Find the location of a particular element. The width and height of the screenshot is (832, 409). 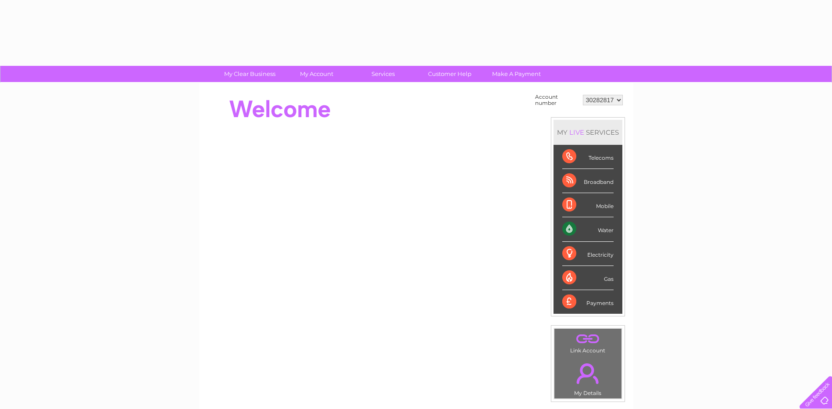

a: My Clear Business is located at coordinates (250, 74).